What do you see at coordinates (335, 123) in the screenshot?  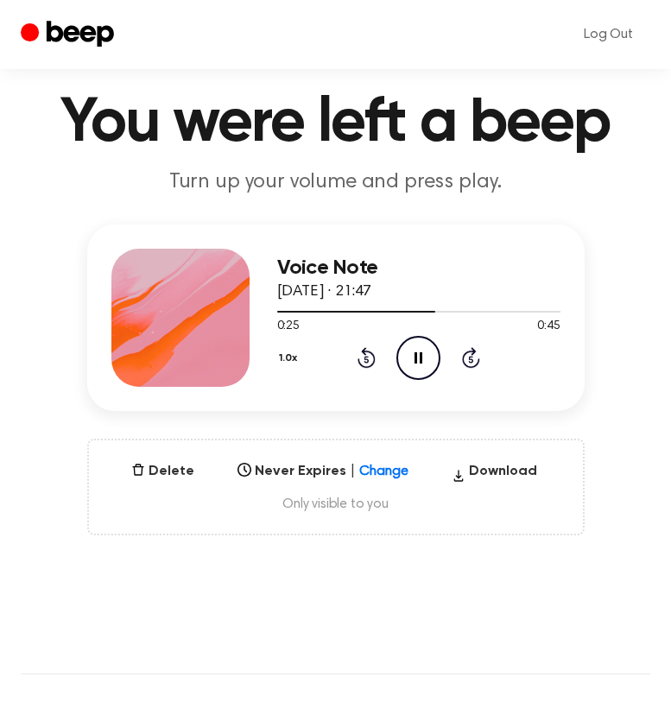 I see `h1: You were left a beep` at bounding box center [335, 123].